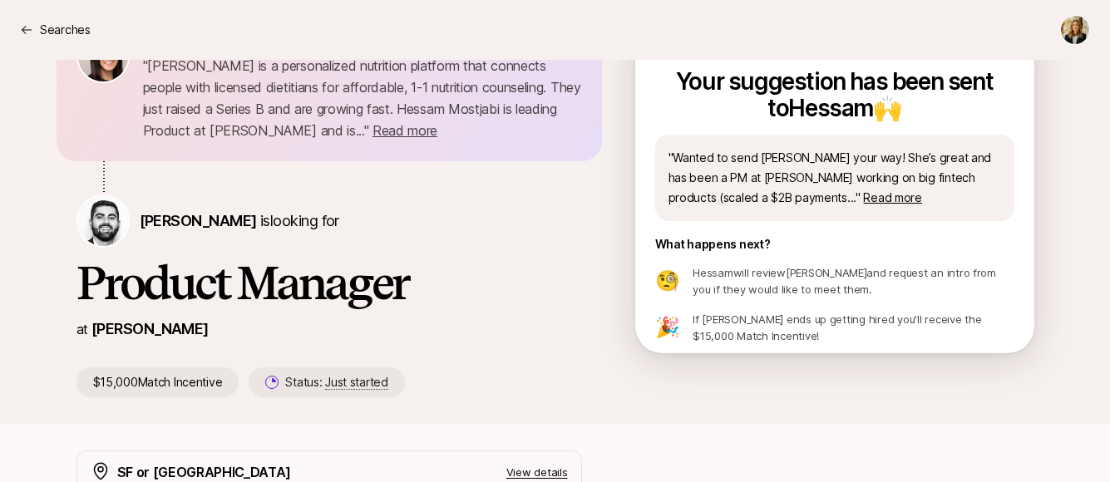  I want to click on p: Status:, so click(336, 382).